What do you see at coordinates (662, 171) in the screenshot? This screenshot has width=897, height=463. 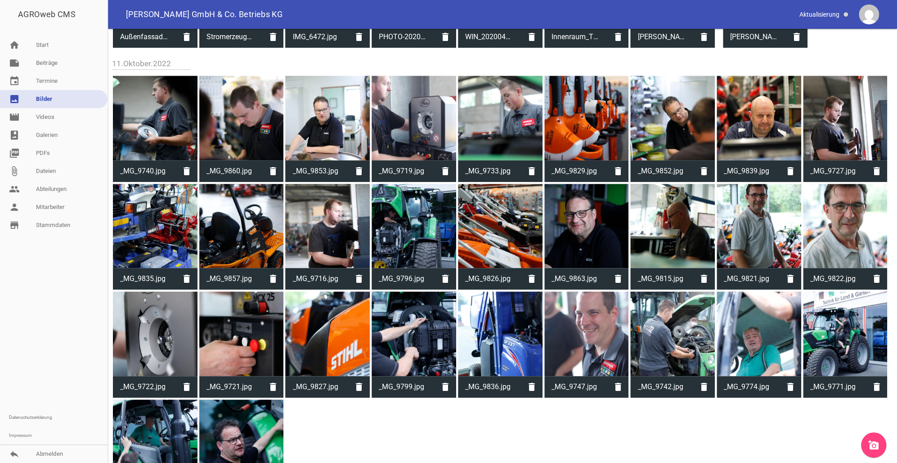 I see `span: _MG_9852.jpg` at bounding box center [662, 171].